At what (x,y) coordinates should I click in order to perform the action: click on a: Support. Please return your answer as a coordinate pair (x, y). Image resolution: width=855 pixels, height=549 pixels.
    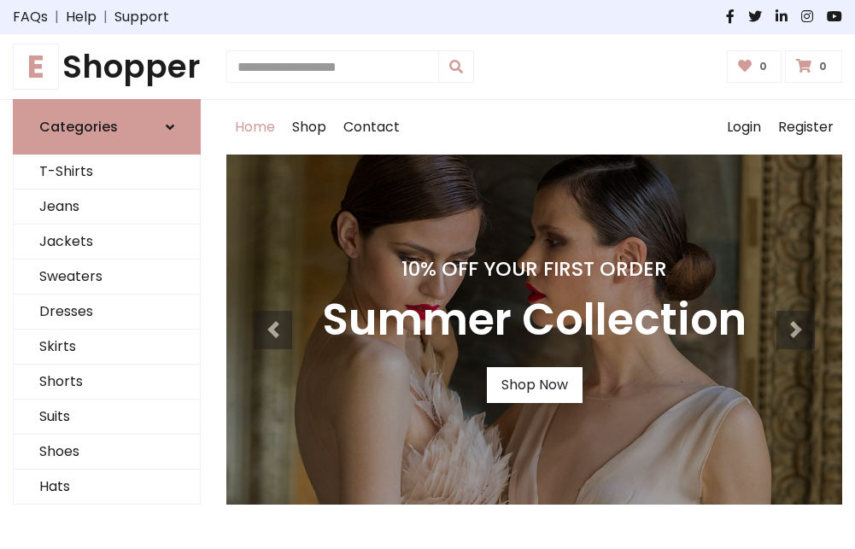
    Looking at the image, I should click on (142, 17).